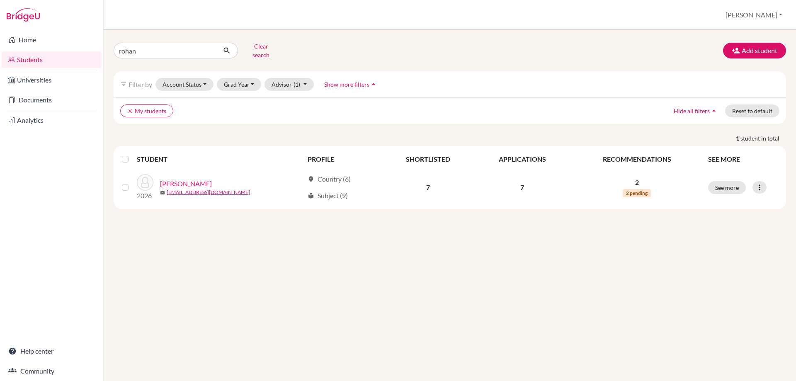 The height and width of the screenshot is (381, 796). Describe the element at coordinates (311, 196) in the screenshot. I see `span: local_library` at that location.